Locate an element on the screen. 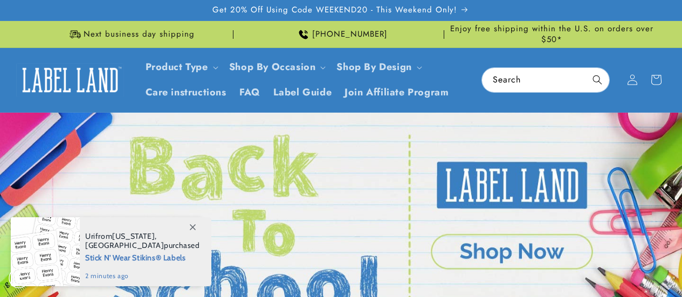 Image resolution: width=682 pixels, height=297 pixels. button: Search is located at coordinates (597, 80).